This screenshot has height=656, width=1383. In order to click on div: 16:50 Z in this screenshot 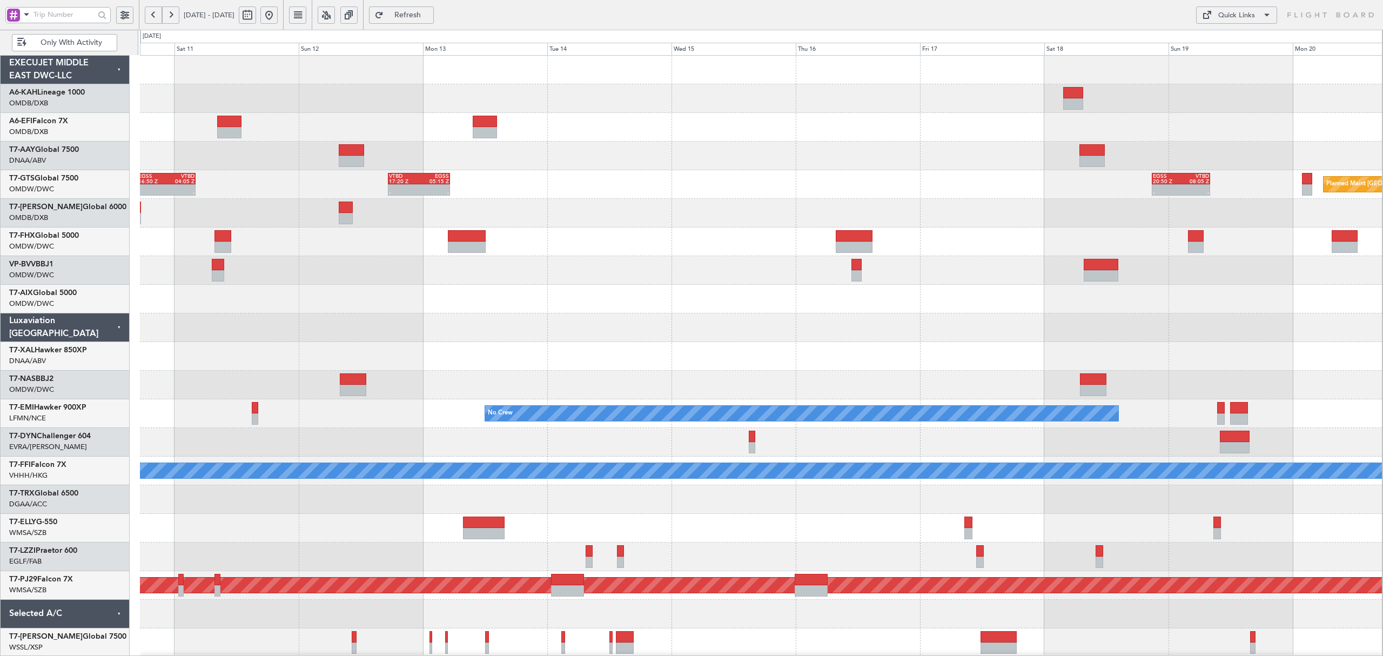, I will do `click(152, 182)`.